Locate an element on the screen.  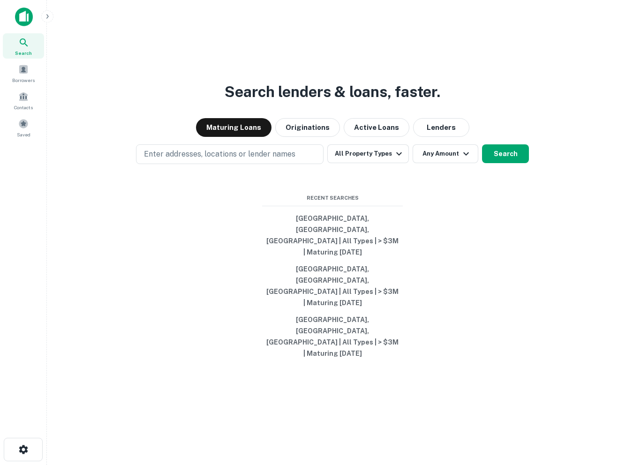
img: capitalize-icon.png is located at coordinates (24, 17).